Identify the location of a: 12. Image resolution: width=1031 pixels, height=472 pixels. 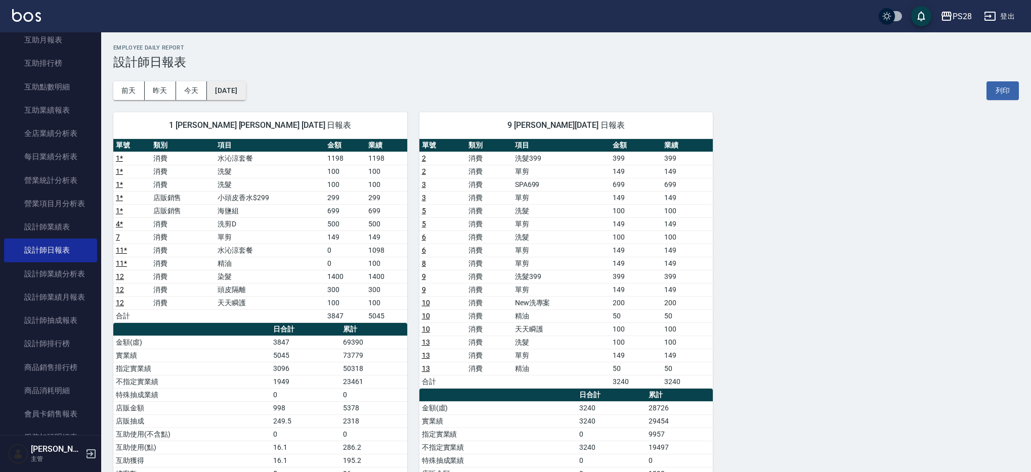
(120, 303).